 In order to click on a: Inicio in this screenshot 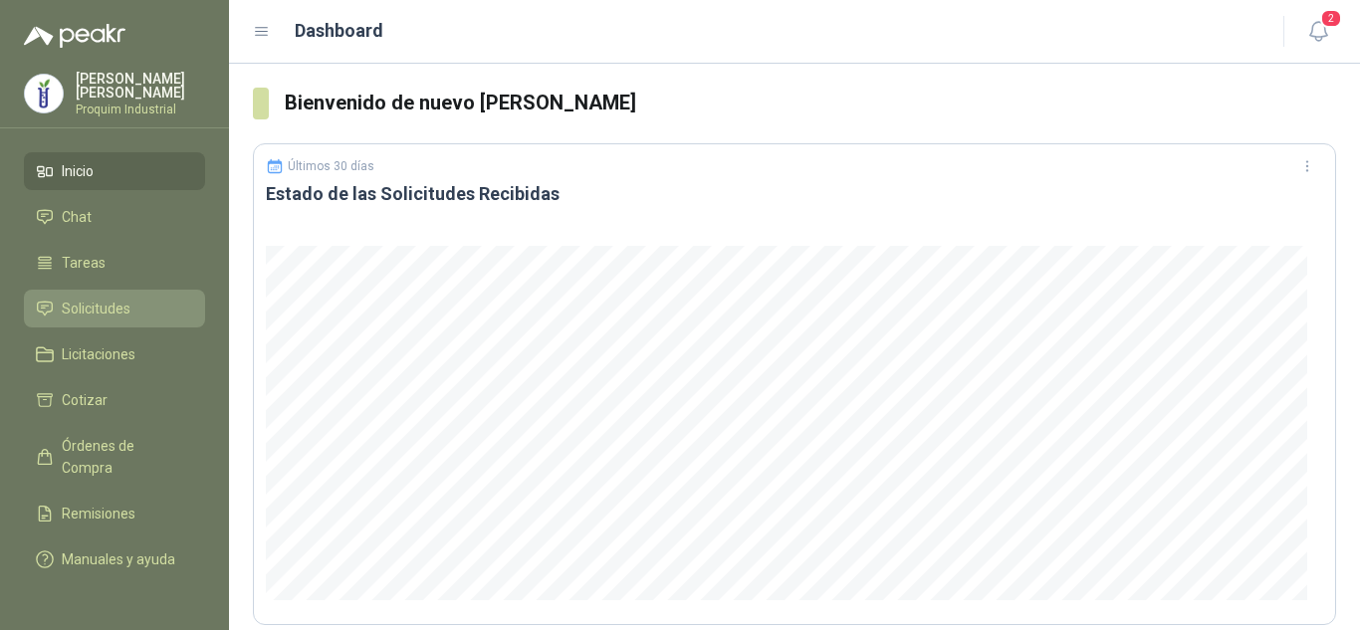, I will do `click(114, 171)`.